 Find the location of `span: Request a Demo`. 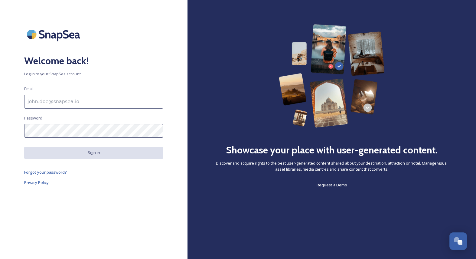

span: Request a Demo is located at coordinates (331, 185).